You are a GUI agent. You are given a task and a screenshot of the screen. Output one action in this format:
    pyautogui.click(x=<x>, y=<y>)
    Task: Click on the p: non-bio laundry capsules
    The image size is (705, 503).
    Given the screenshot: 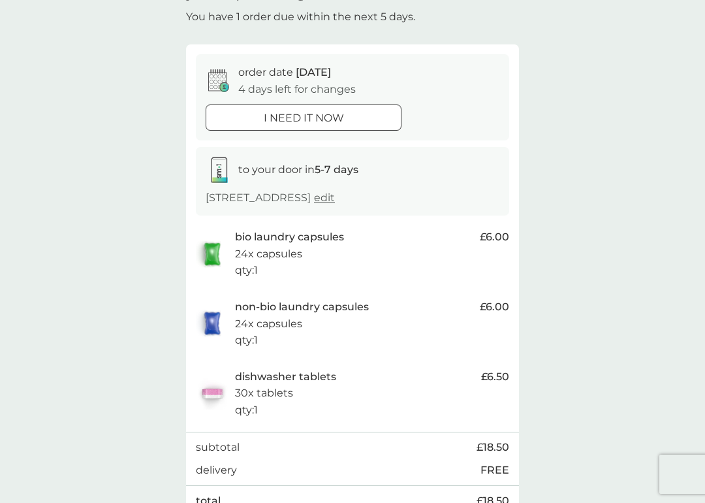 What is the action you would take?
    pyautogui.click(x=302, y=307)
    